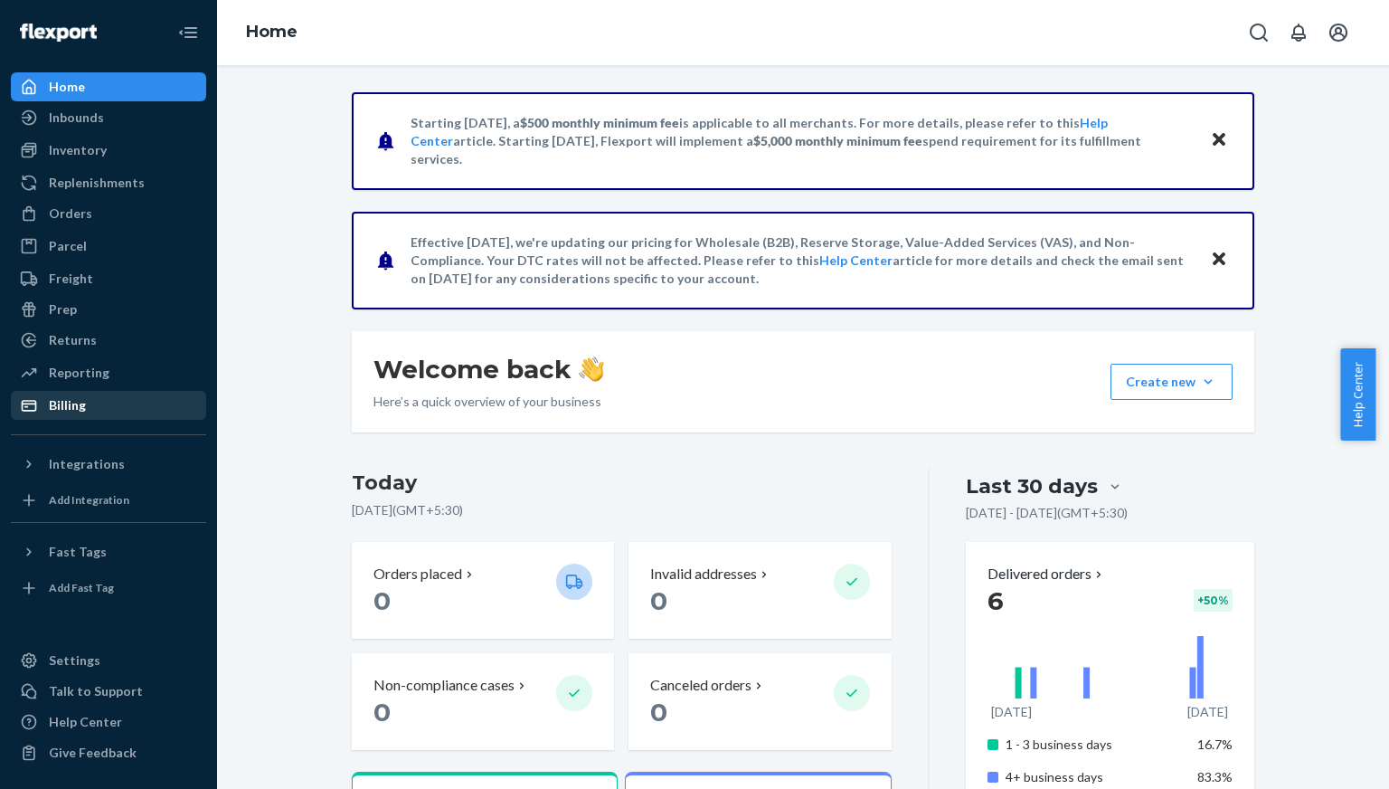  I want to click on h1: Welcome back, so click(488, 369).